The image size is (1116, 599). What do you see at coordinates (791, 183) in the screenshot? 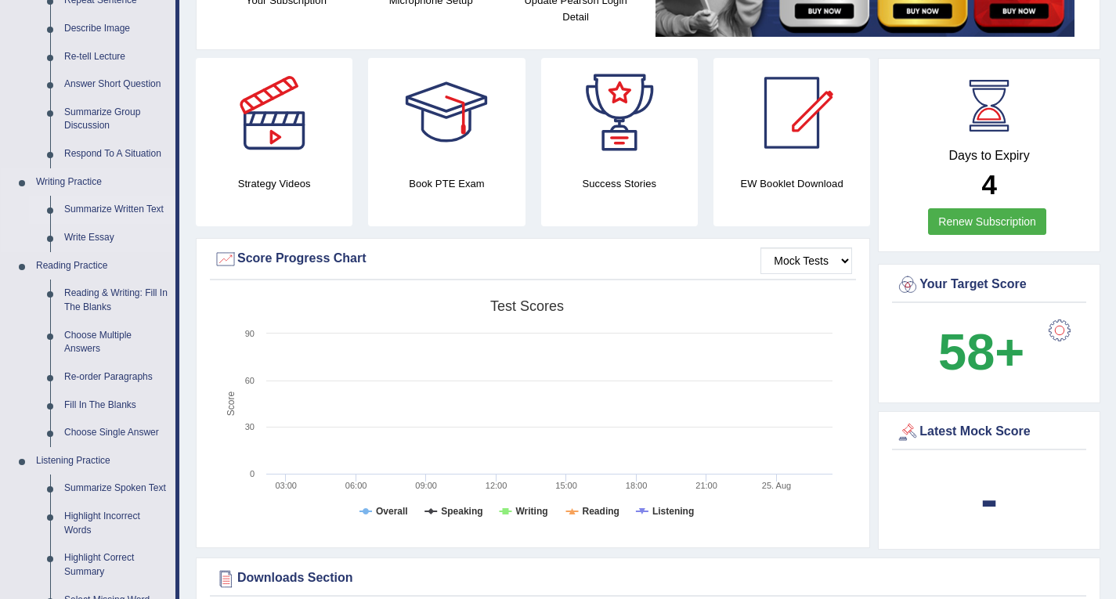
I see `h4: EW Booklet Download` at bounding box center [791, 183].